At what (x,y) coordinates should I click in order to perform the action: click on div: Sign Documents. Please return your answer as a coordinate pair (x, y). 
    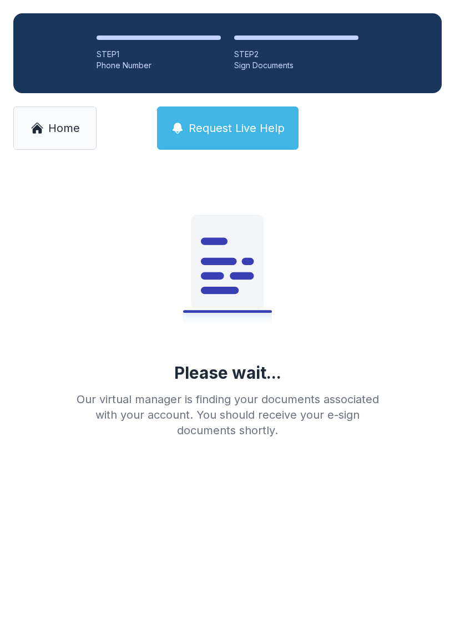
    Looking at the image, I should click on (296, 65).